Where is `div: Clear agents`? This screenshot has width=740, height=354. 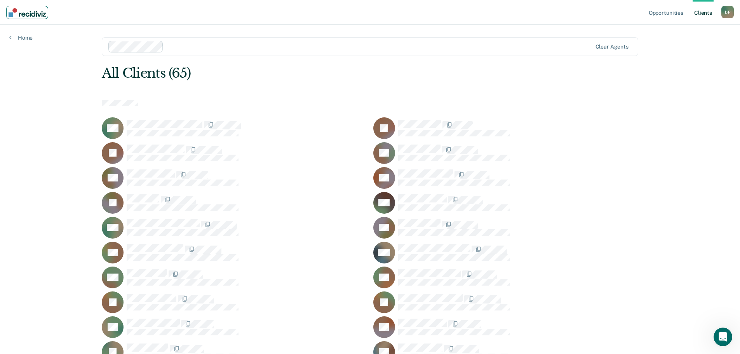 div: Clear agents is located at coordinates (612, 47).